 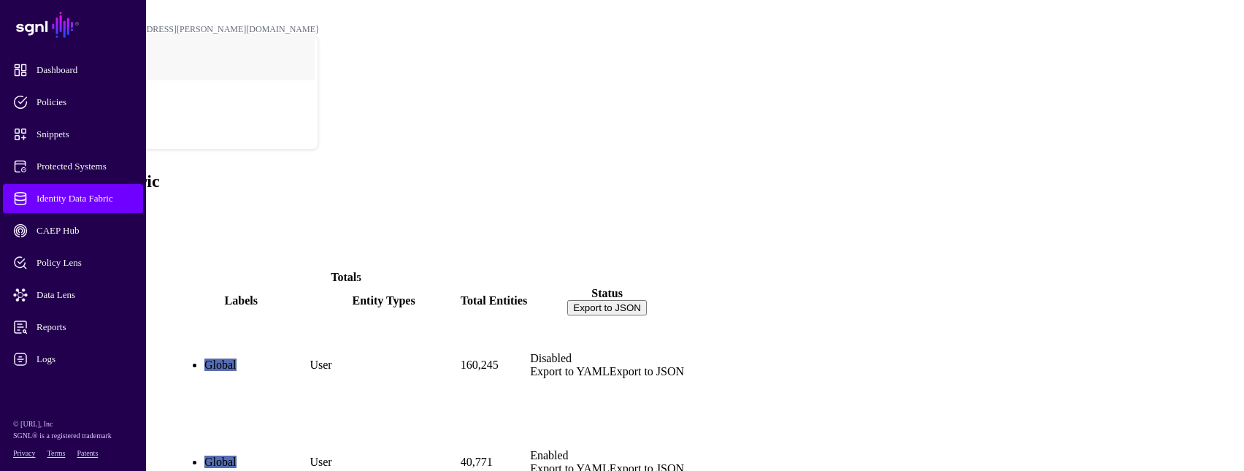 What do you see at coordinates (647, 371) in the screenshot?
I see `a: Export to JSON` at bounding box center [647, 371].